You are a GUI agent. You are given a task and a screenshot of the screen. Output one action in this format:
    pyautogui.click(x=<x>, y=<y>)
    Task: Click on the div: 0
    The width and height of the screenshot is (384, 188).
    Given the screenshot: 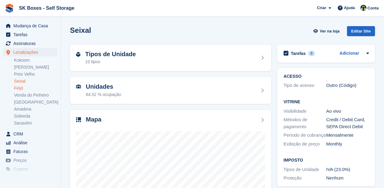 What is the action you would take?
    pyautogui.click(x=311, y=54)
    